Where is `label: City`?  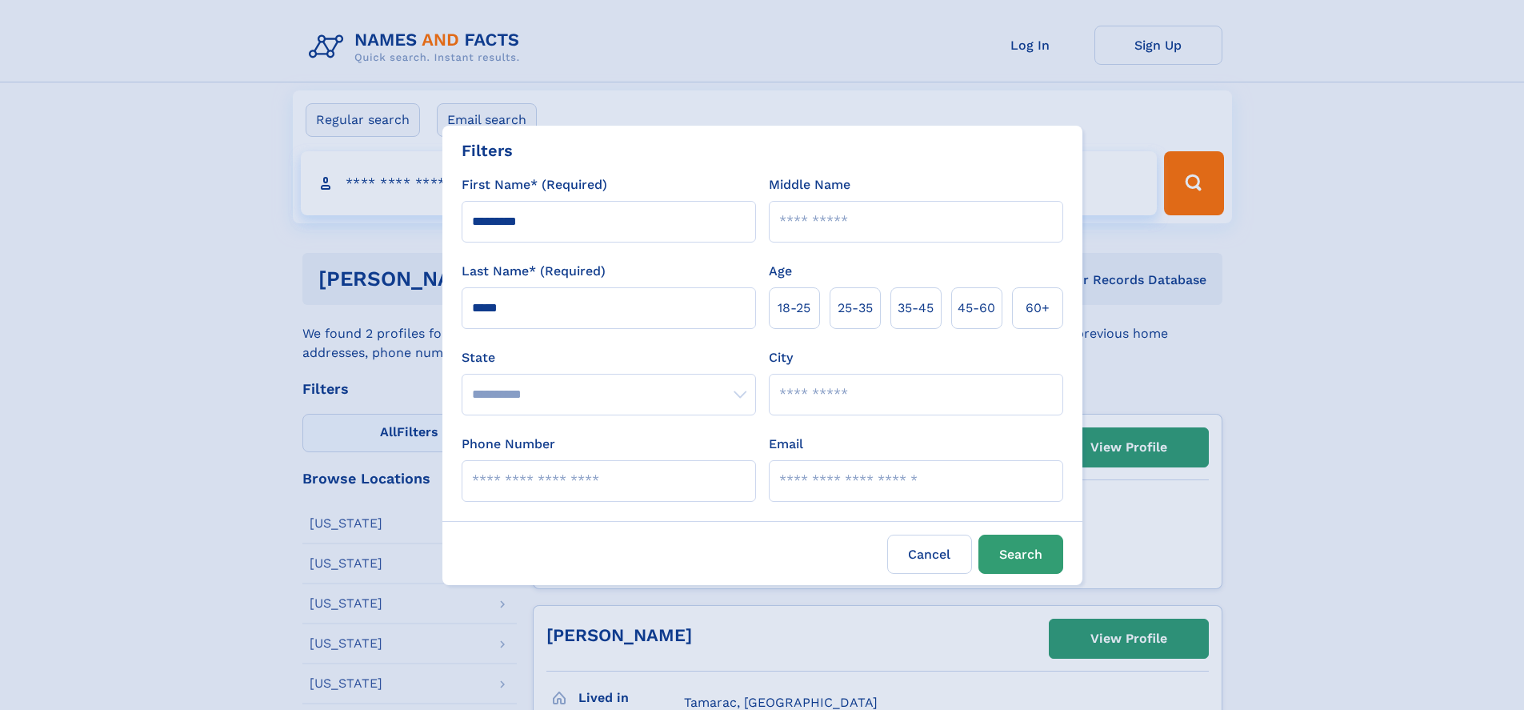
label: City is located at coordinates (781, 358).